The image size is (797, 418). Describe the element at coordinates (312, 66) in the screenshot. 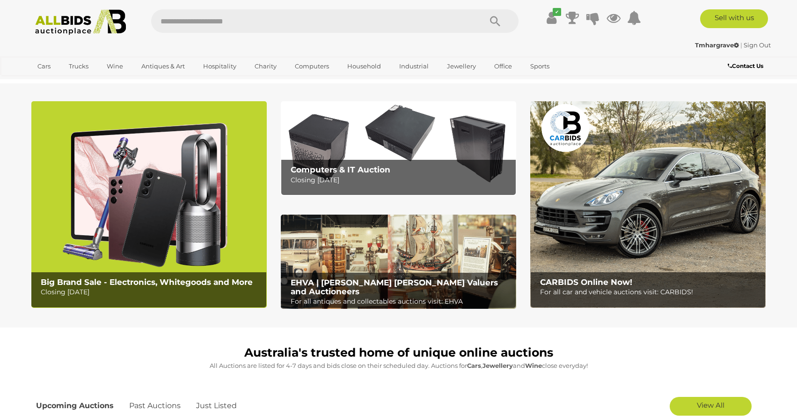

I see `a: Computers` at that location.